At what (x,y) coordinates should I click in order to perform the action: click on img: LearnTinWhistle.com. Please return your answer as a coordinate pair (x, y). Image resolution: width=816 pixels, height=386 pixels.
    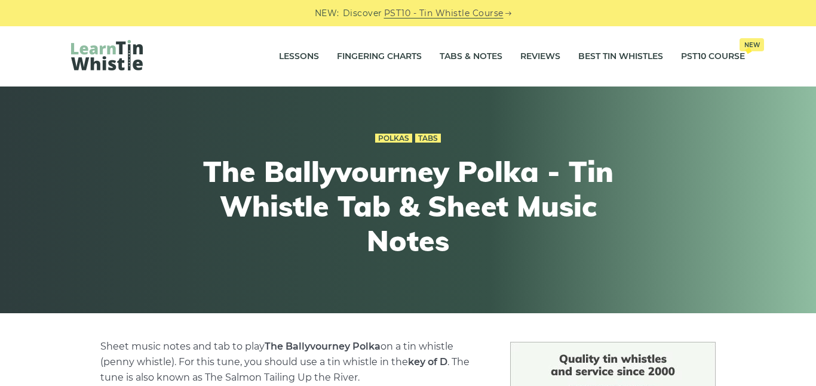
    Looking at the image, I should click on (107, 55).